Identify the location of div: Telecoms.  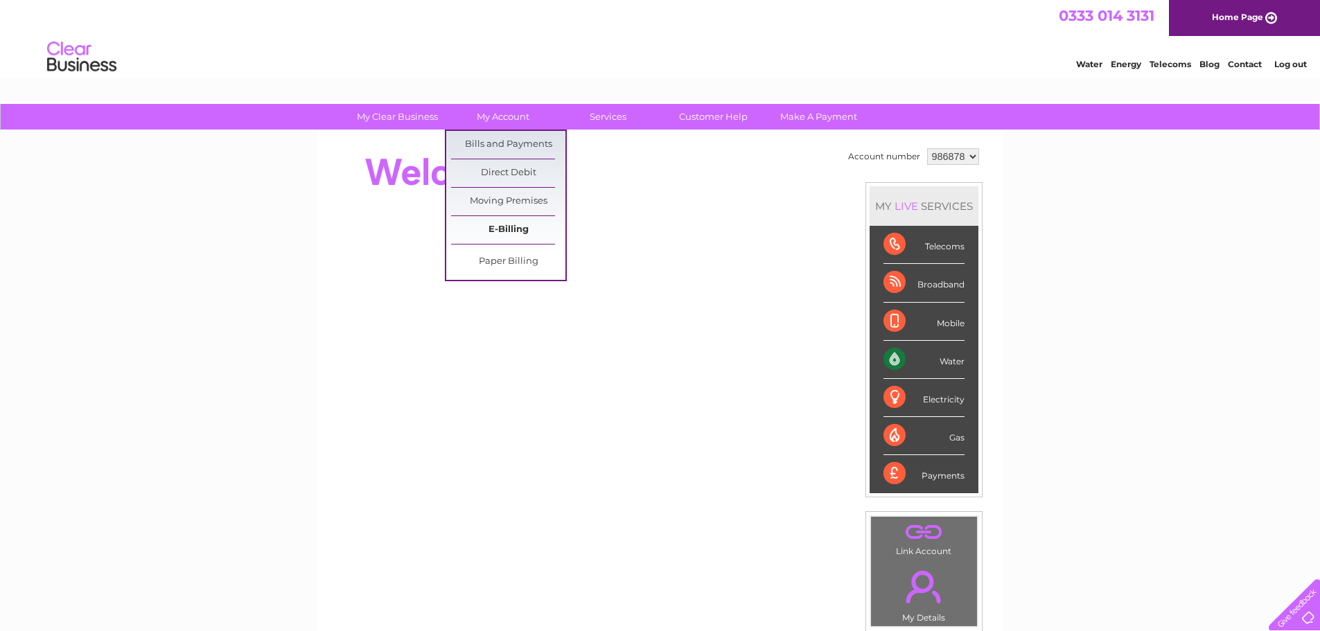
(924, 245).